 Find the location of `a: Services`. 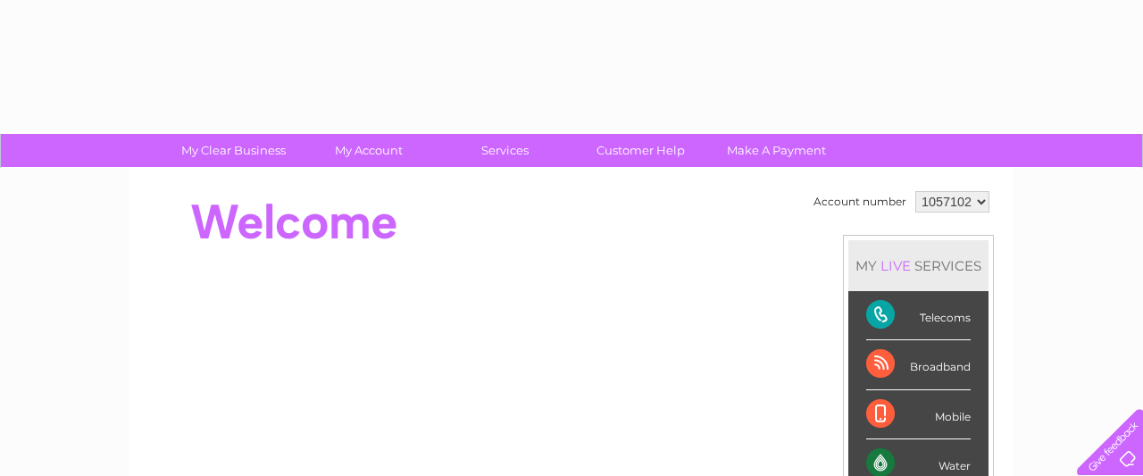

a: Services is located at coordinates (505, 150).